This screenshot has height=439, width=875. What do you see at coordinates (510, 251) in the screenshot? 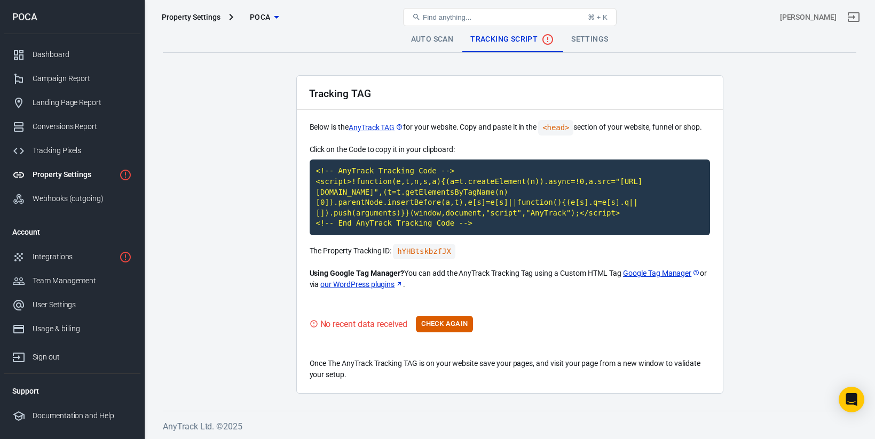
I see `p: The Property Tracking ID:` at bounding box center [510, 251].